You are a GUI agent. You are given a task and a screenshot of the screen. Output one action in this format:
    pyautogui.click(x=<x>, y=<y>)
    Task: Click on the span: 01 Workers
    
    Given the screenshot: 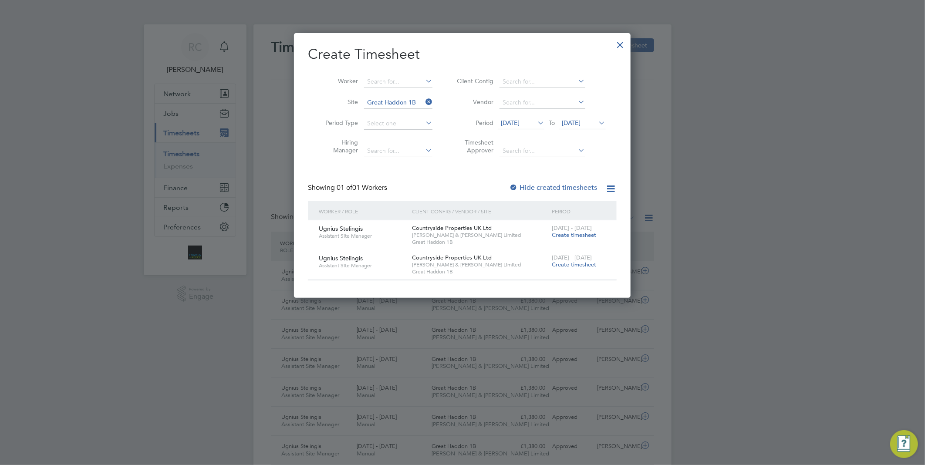 What is the action you would take?
    pyautogui.click(x=362, y=188)
    